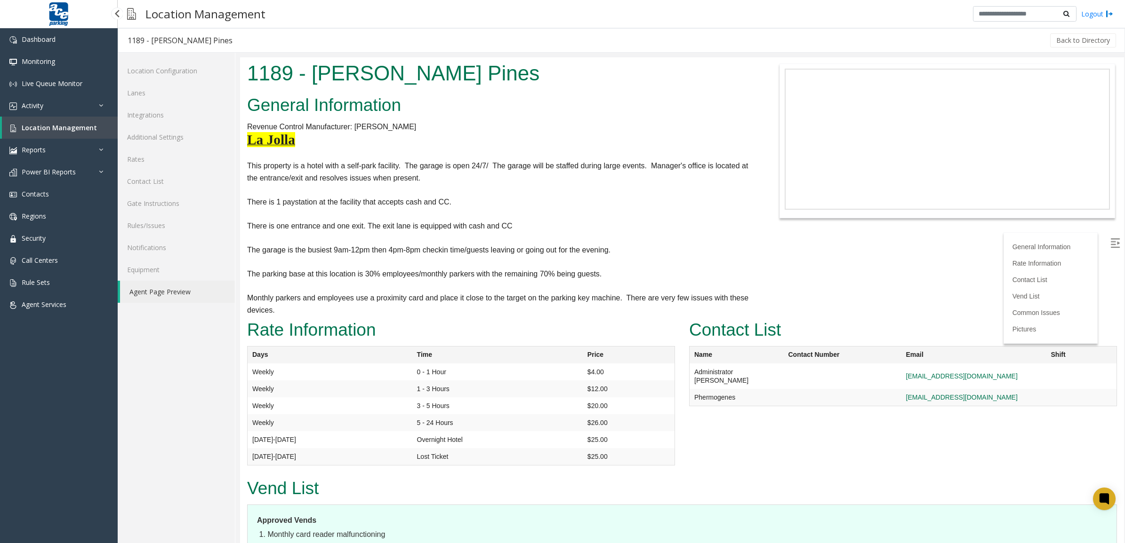 The height and width of the screenshot is (543, 1125). Describe the element at coordinates (786, 239) in the screenshot. I see `a: Vend List` at that location.